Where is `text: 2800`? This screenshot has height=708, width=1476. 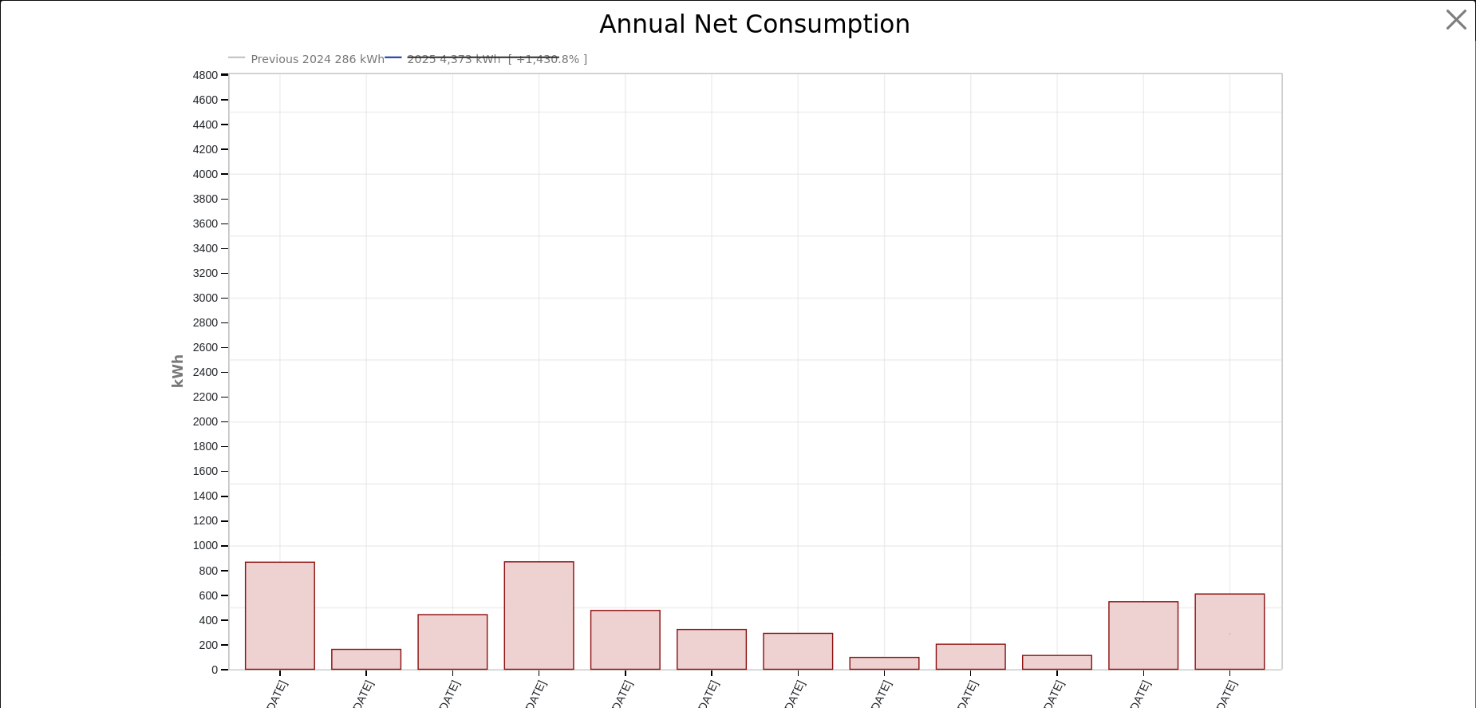 text: 2800 is located at coordinates (206, 322).